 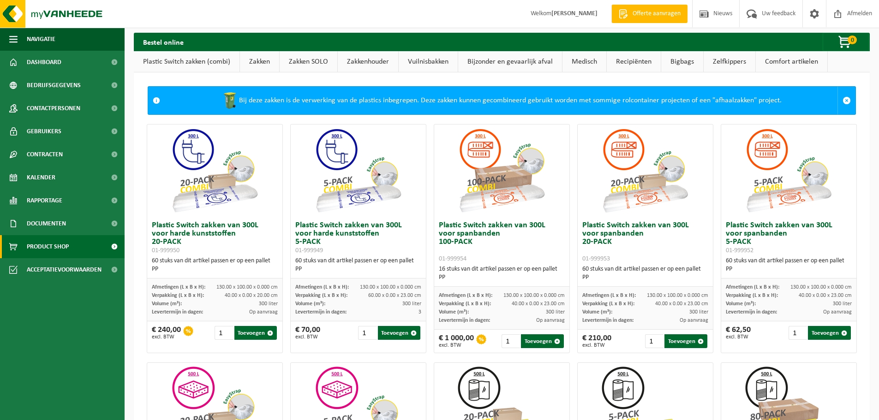 What do you see at coordinates (308, 62) in the screenshot?
I see `a: Zakken SOLO` at bounding box center [308, 62].